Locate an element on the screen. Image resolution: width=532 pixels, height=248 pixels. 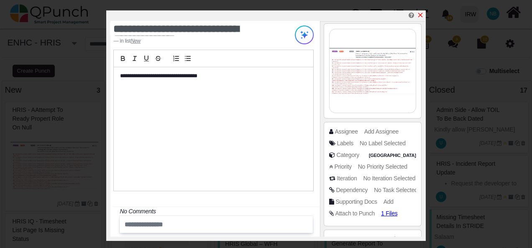
span: No Task Selected is located at coordinates (395, 190).